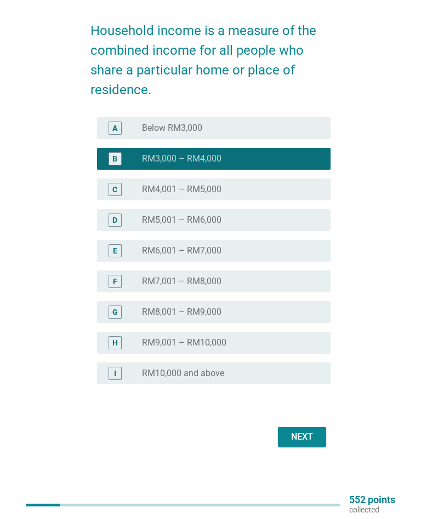  I want to click on label: RM4,001 – RM5,000, so click(181, 190).